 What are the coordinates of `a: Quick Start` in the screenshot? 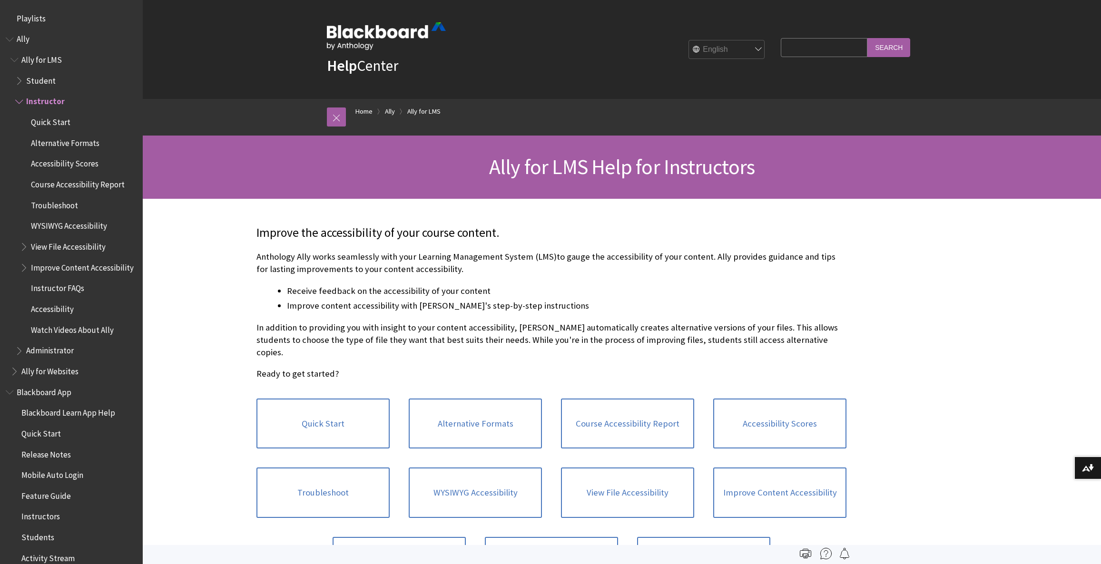 It's located at (323, 424).